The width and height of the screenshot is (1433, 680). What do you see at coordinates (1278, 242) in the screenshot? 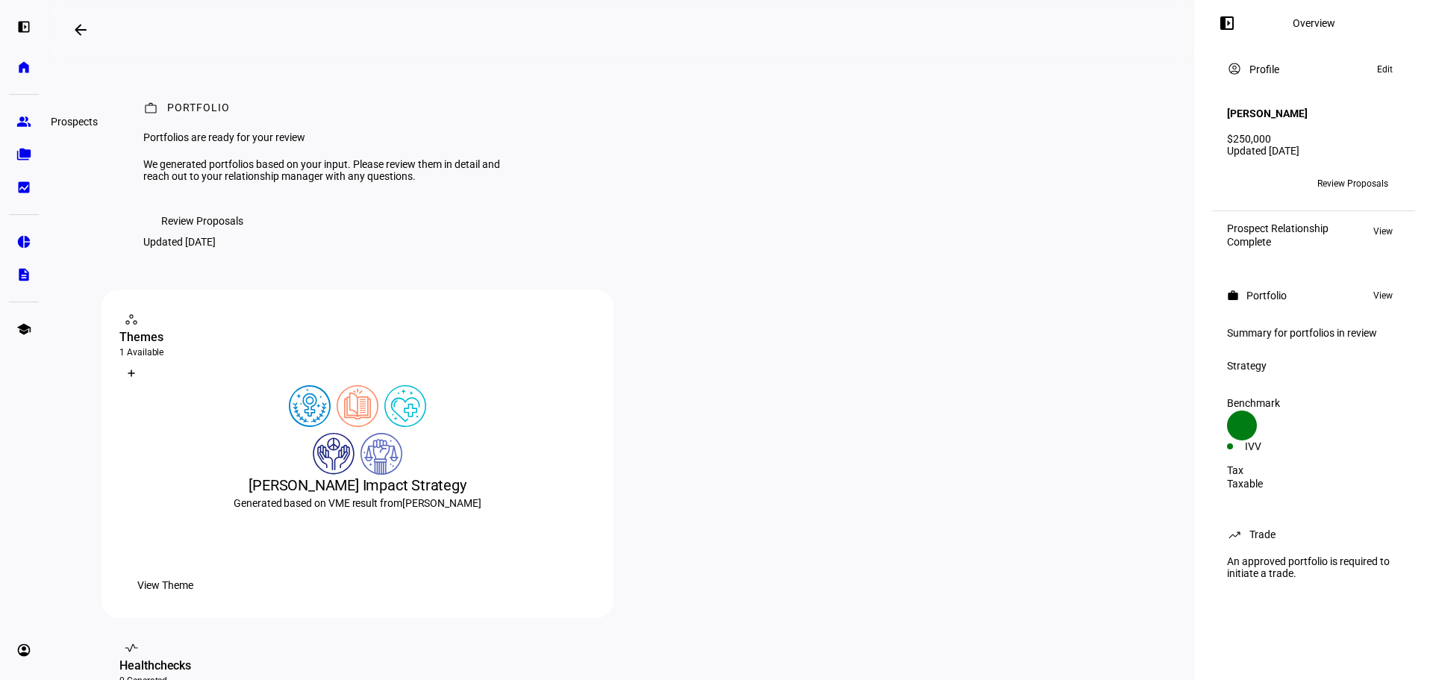
I see `div: Complete` at bounding box center [1278, 242].